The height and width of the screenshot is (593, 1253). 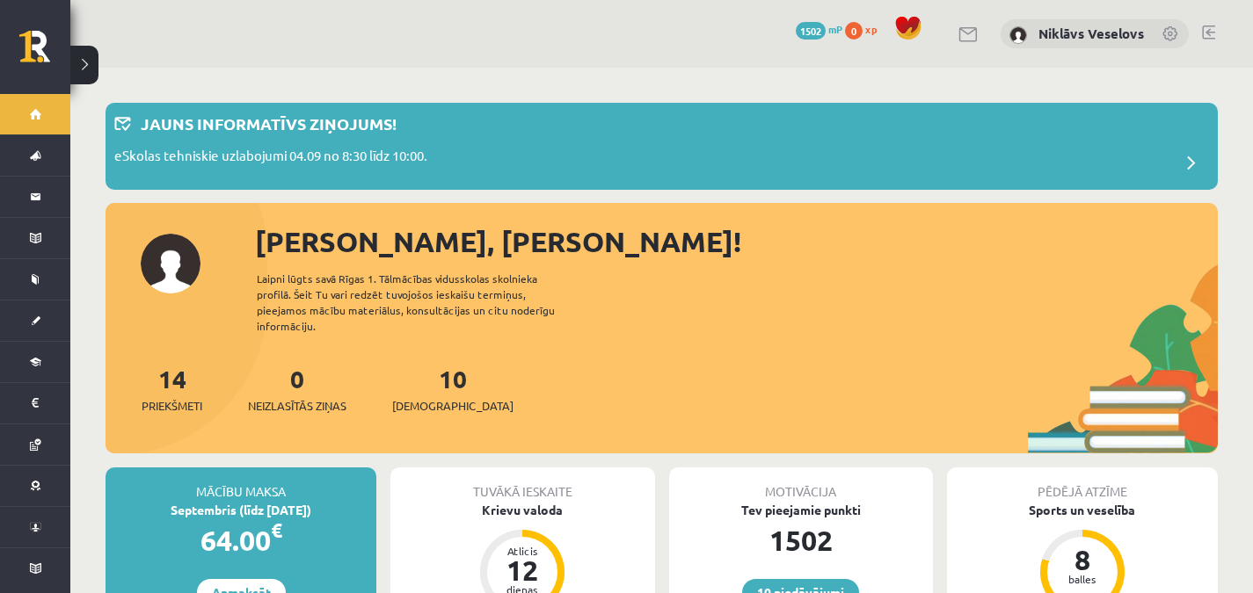 What do you see at coordinates (271, 158) in the screenshot?
I see `p: eSkolas tehniskie uzlabojumi 04.09 no 8:30 līdz 10:00.` at bounding box center [271, 158].